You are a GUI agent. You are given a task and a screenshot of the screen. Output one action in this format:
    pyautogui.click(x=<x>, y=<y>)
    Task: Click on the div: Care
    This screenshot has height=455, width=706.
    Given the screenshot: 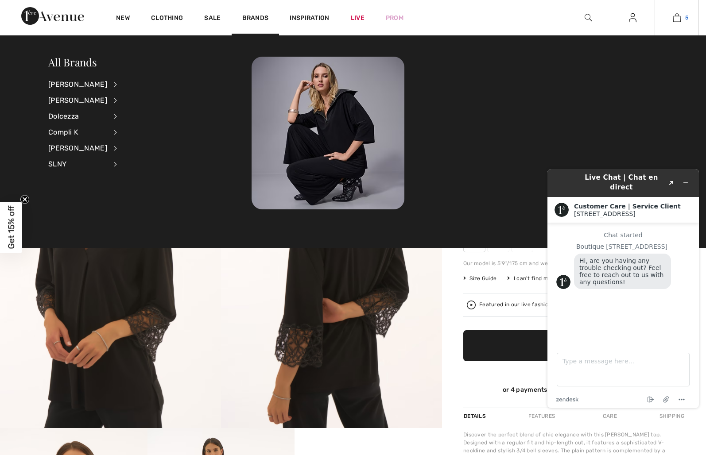 What is the action you would take?
    pyautogui.click(x=610, y=416)
    